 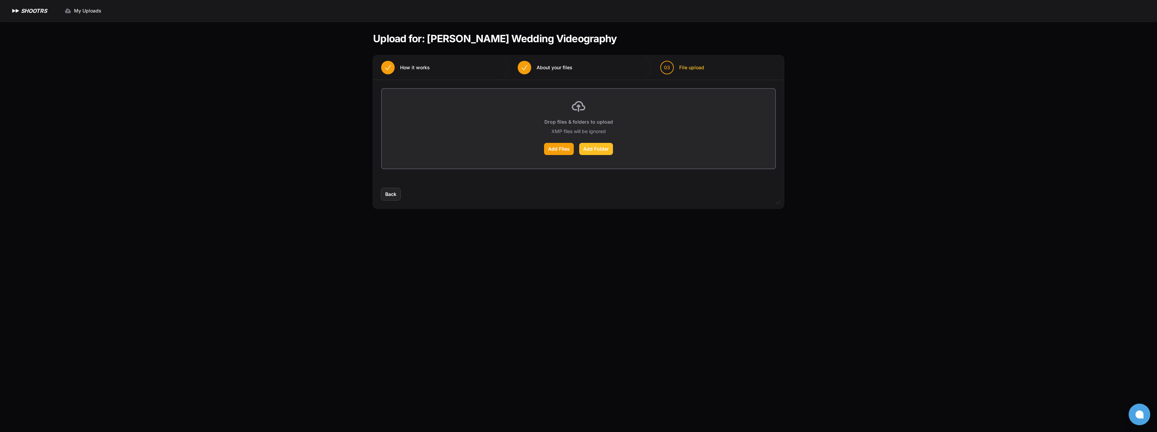 What do you see at coordinates (391, 194) in the screenshot?
I see `button: Back` at bounding box center [391, 194].